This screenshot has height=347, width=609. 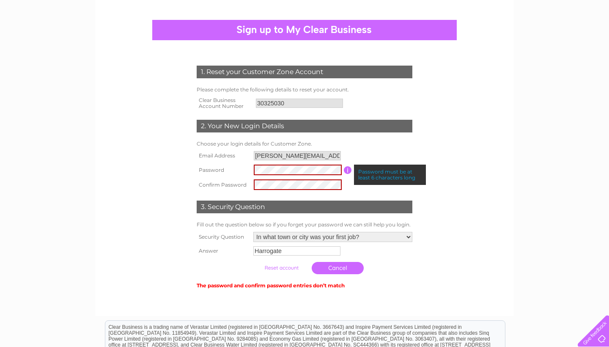 What do you see at coordinates (479, 9) in the screenshot?
I see `span: 0333 014 3131` at bounding box center [479, 9].